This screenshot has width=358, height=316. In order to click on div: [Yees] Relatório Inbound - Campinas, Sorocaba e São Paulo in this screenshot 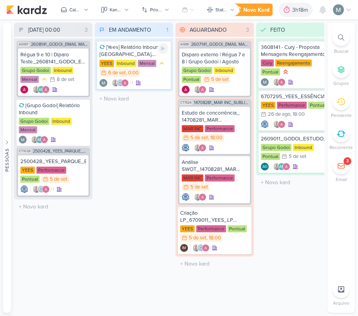, I will do `click(134, 51)`.